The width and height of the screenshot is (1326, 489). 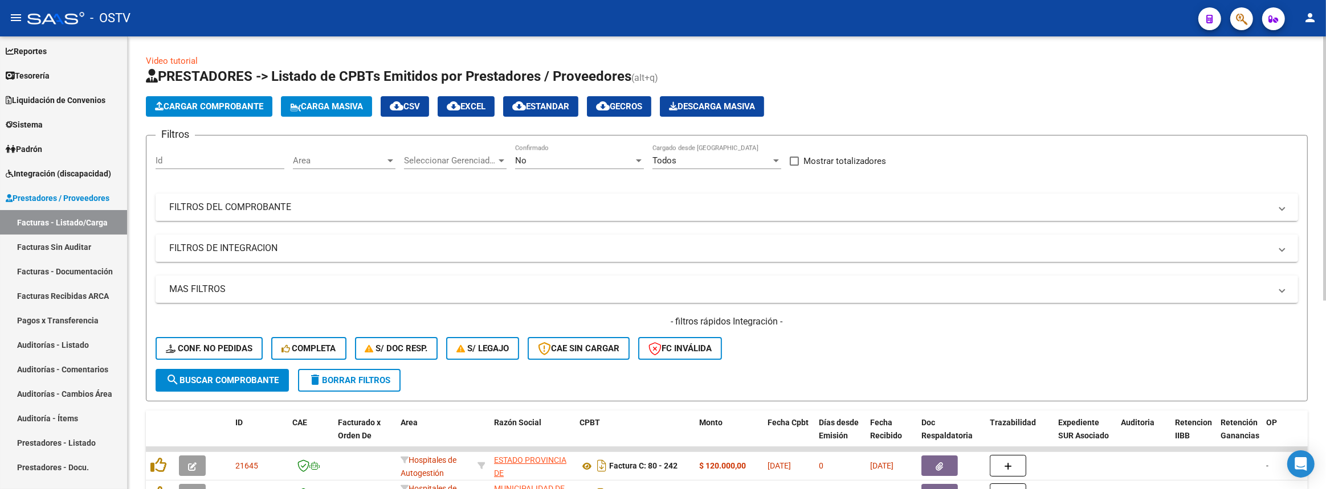 What do you see at coordinates (619, 107) in the screenshot?
I see `button: Gecros` at bounding box center [619, 107].